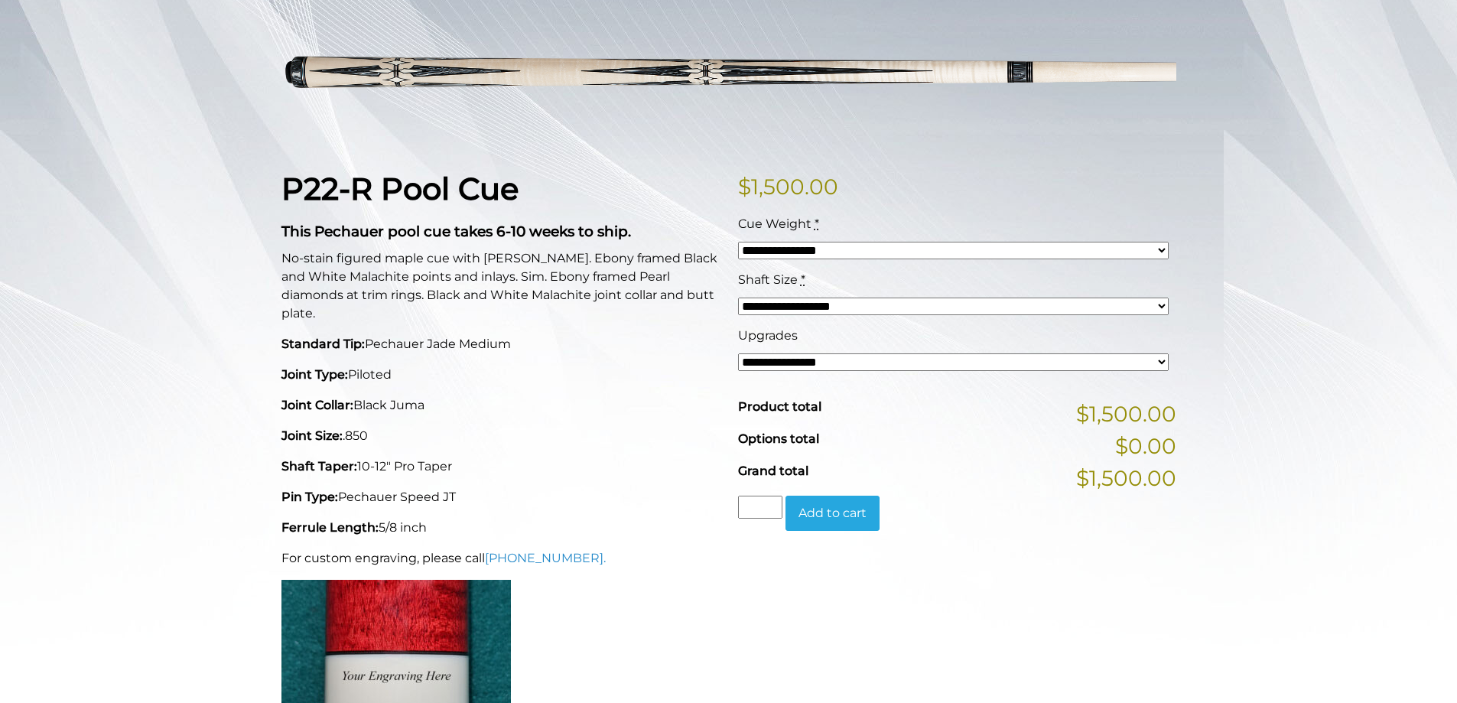 This screenshot has height=703, width=1457. I want to click on button: Add to cart, so click(832, 513).